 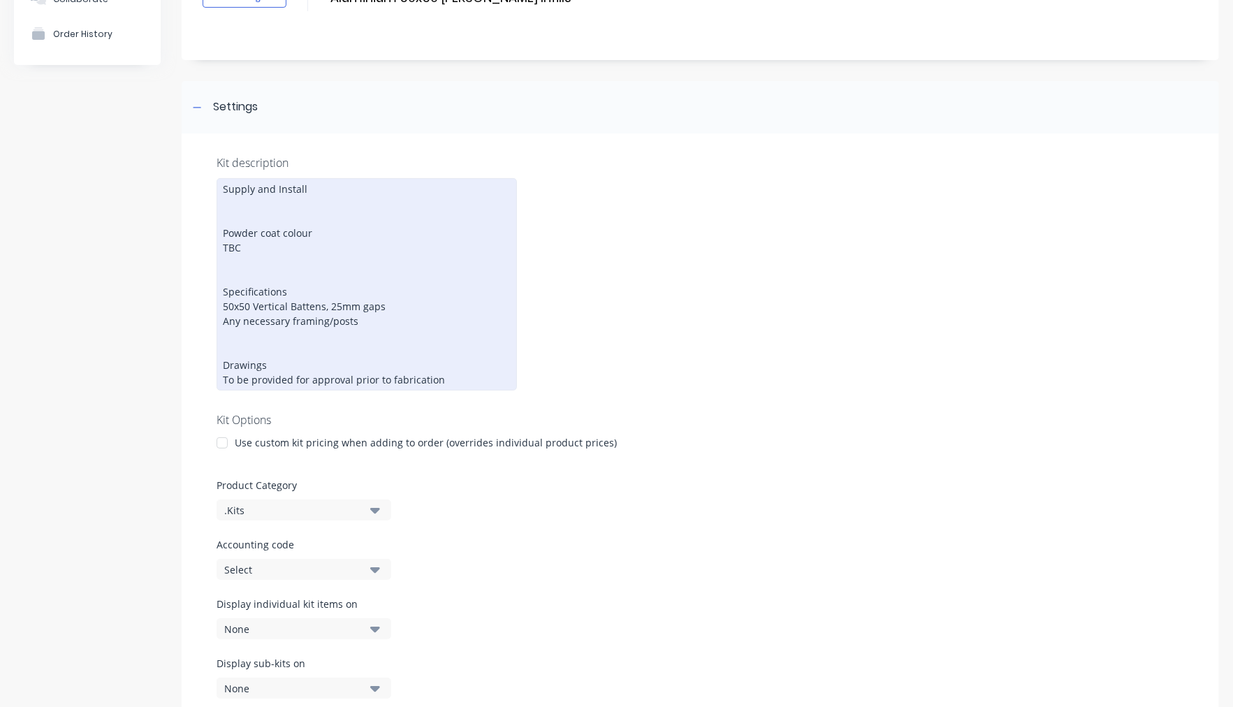 What do you see at coordinates (700, 163) in the screenshot?
I see `div: Kit description` at bounding box center [700, 163].